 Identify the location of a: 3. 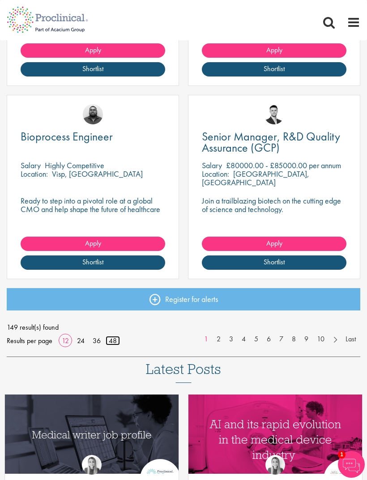
(231, 339).